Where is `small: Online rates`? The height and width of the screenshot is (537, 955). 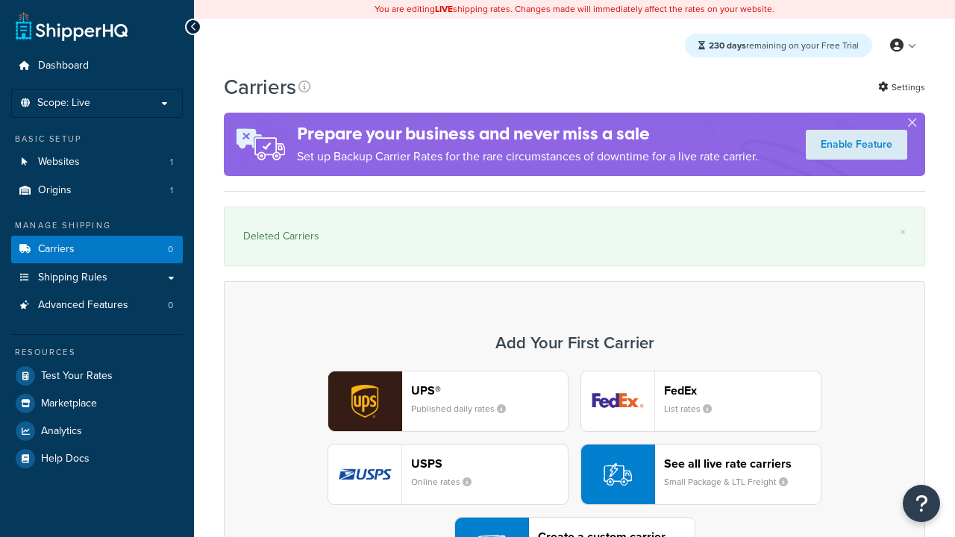 small: Online rates is located at coordinates (447, 482).